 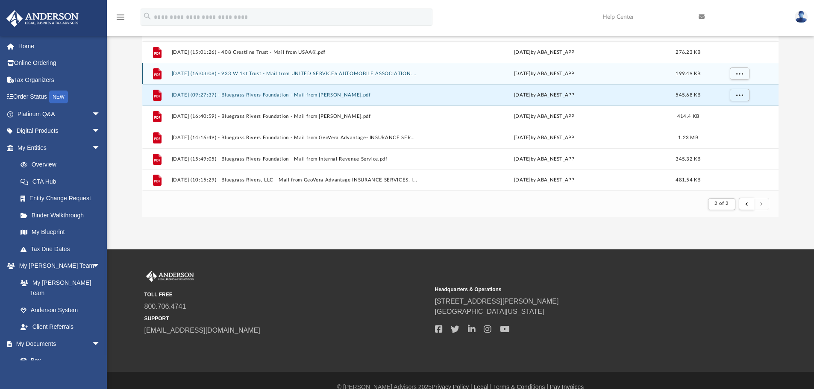 I want to click on span: 1.23 MB, so click(x=688, y=137).